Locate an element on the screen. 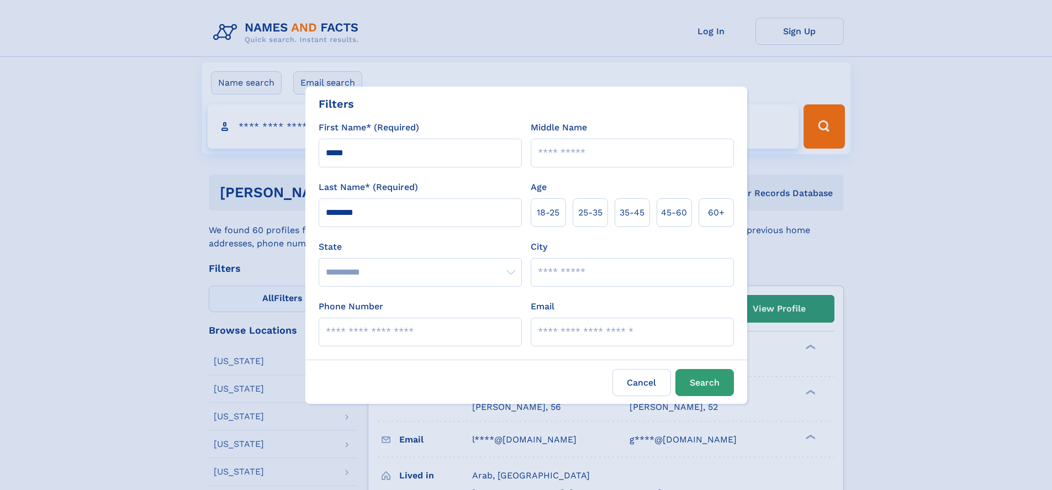  label: City is located at coordinates (539, 247).